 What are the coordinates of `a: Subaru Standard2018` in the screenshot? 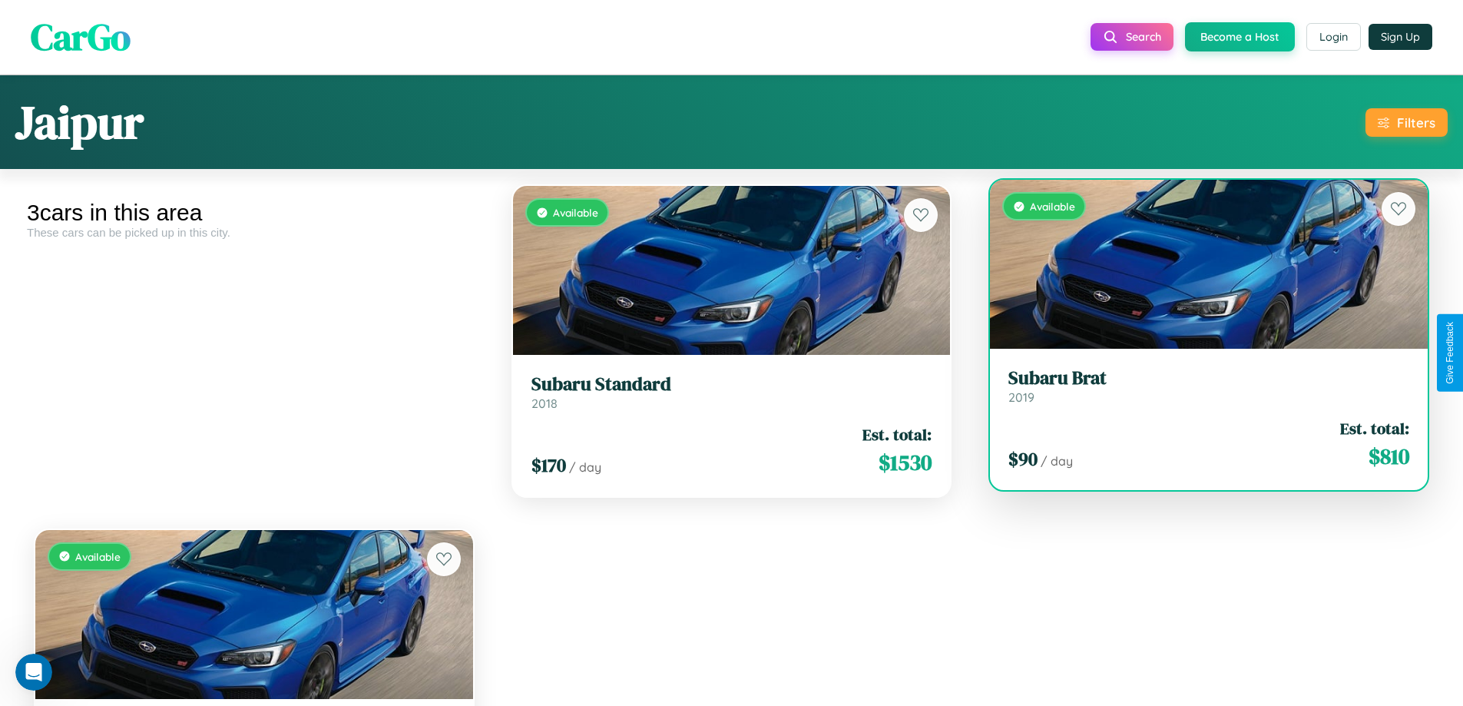 It's located at (732, 392).